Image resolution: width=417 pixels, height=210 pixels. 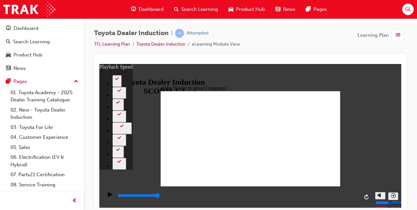 What do you see at coordinates (74, 200) in the screenshot?
I see `span: prev-icon` at bounding box center [74, 200].